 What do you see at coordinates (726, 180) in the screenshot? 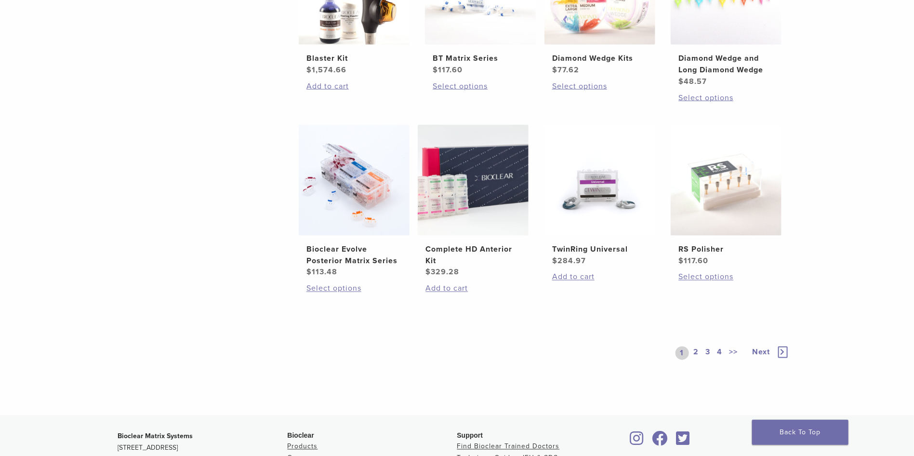
I see `img: RS Polisher` at bounding box center [726, 180].